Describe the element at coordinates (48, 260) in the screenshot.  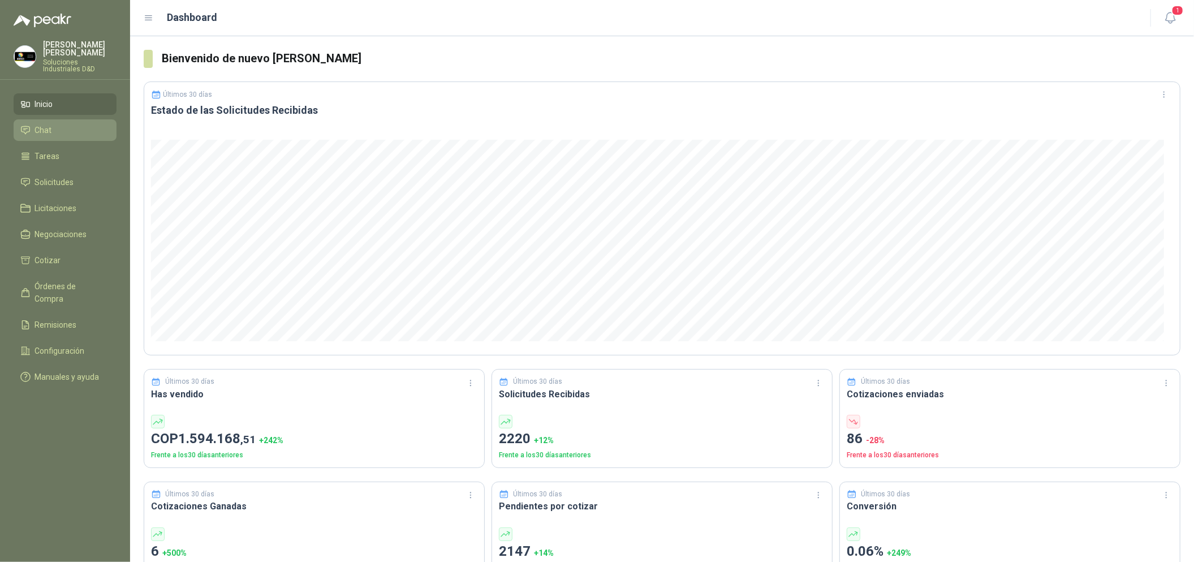
I see `span: Cotizar` at that location.